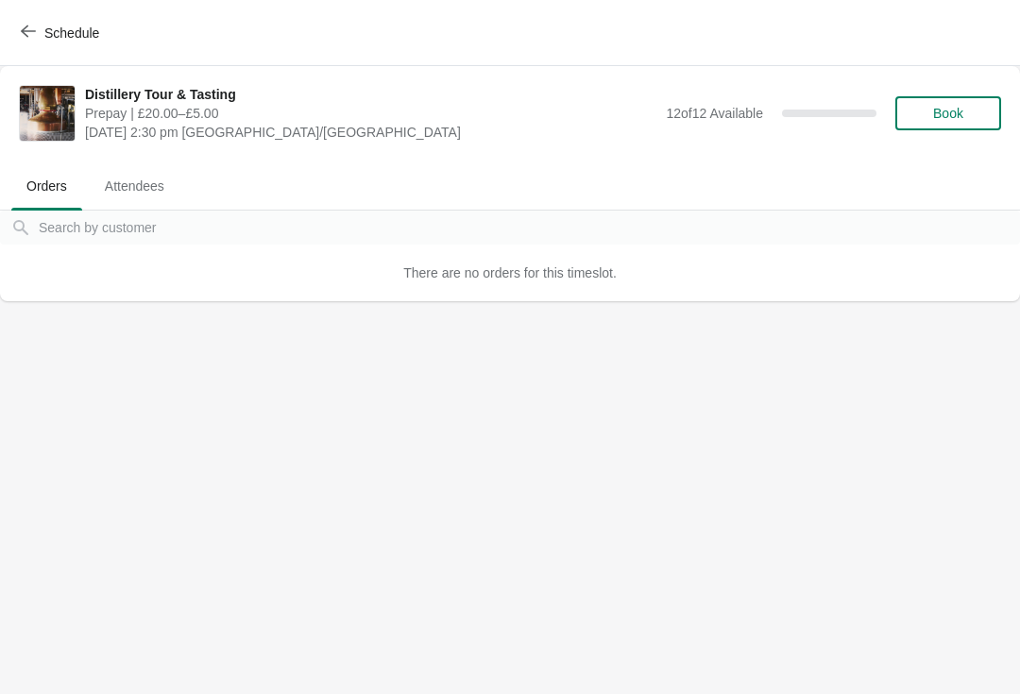 This screenshot has height=694, width=1020. Describe the element at coordinates (529, 228) in the screenshot. I see `input: Search by customer` at that location.